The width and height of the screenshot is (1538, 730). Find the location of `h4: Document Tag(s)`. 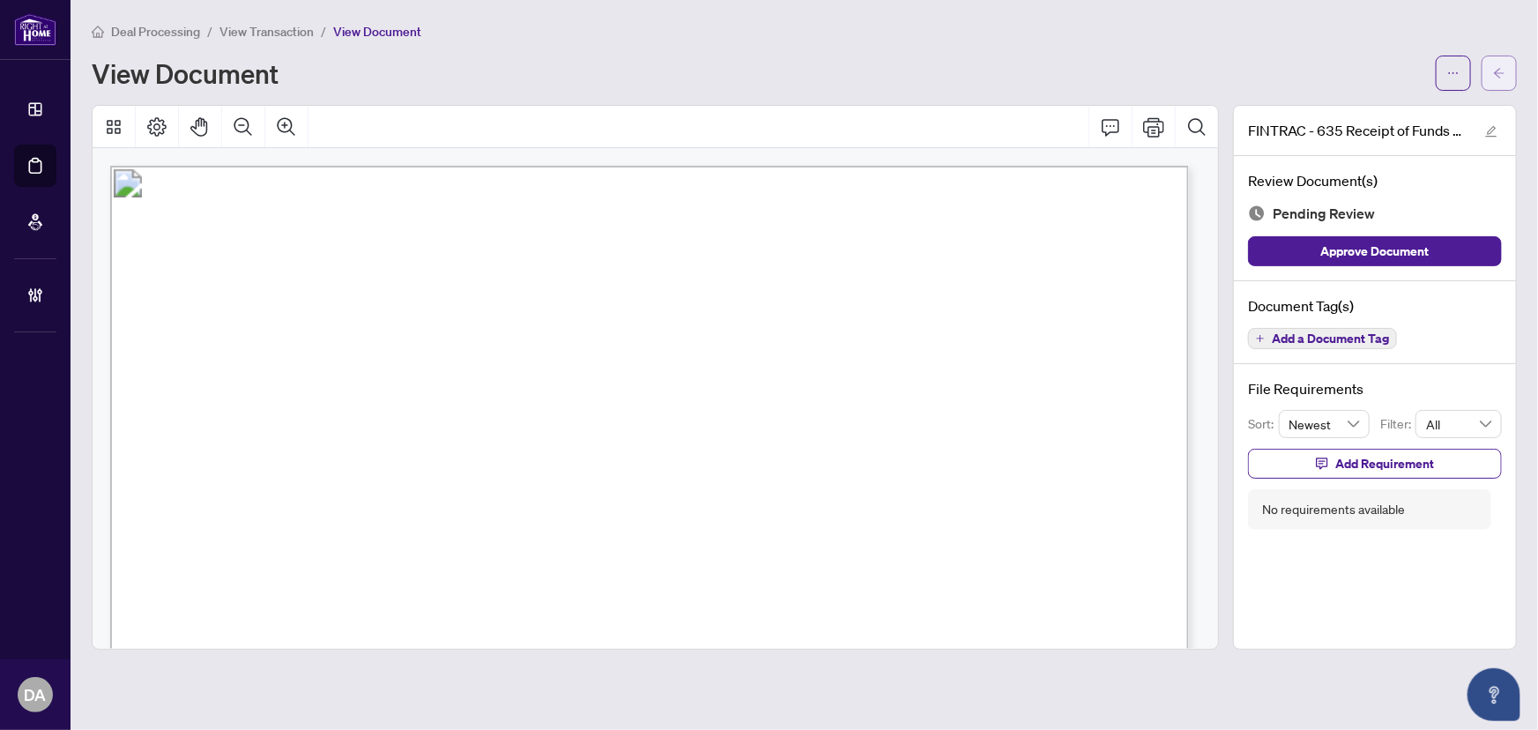

h4: Document Tag(s) is located at coordinates (1375, 306).